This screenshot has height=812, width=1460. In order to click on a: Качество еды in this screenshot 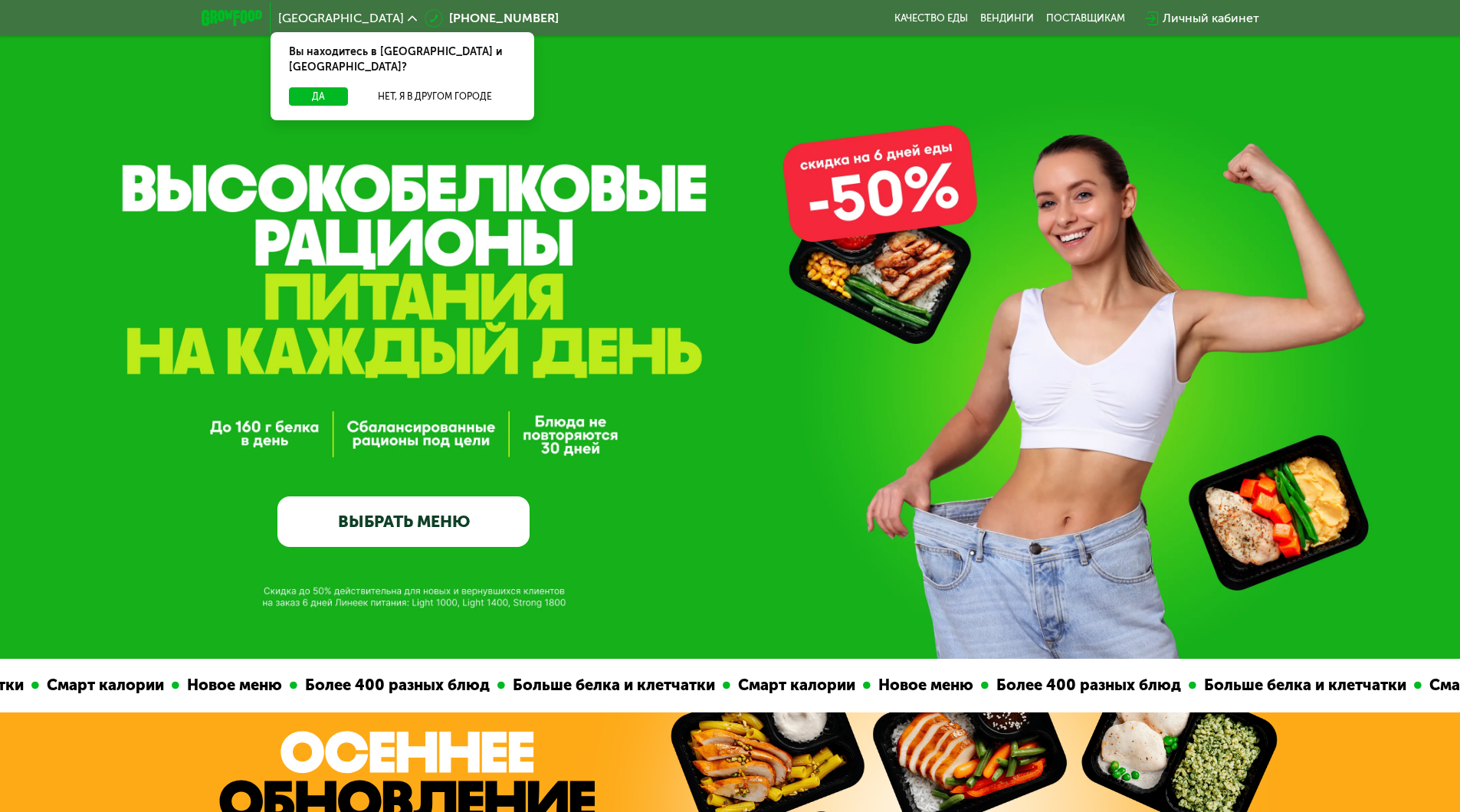, I will do `click(931, 19)`.